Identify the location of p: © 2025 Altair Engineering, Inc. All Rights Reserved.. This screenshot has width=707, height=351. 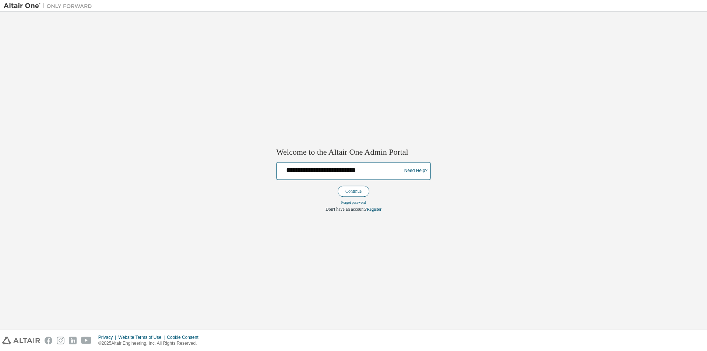
(151, 343).